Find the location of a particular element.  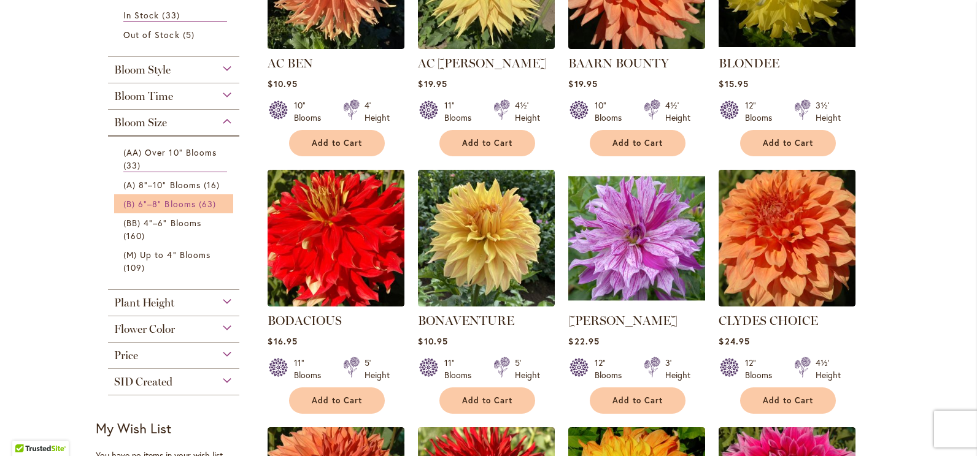

a: BAARN BOUNTY is located at coordinates (618, 63).